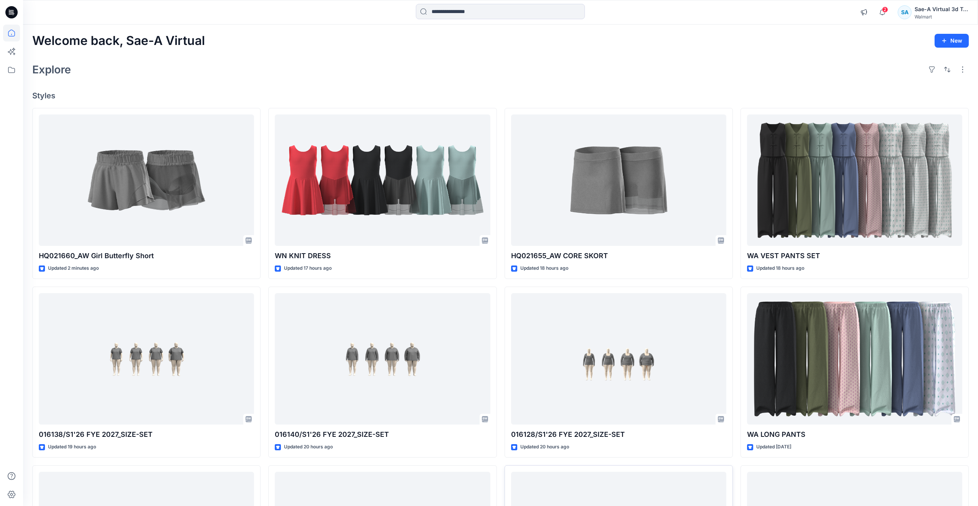 This screenshot has height=506, width=978. Describe the element at coordinates (72, 447) in the screenshot. I see `p: Updated 19 hours ago` at that location.